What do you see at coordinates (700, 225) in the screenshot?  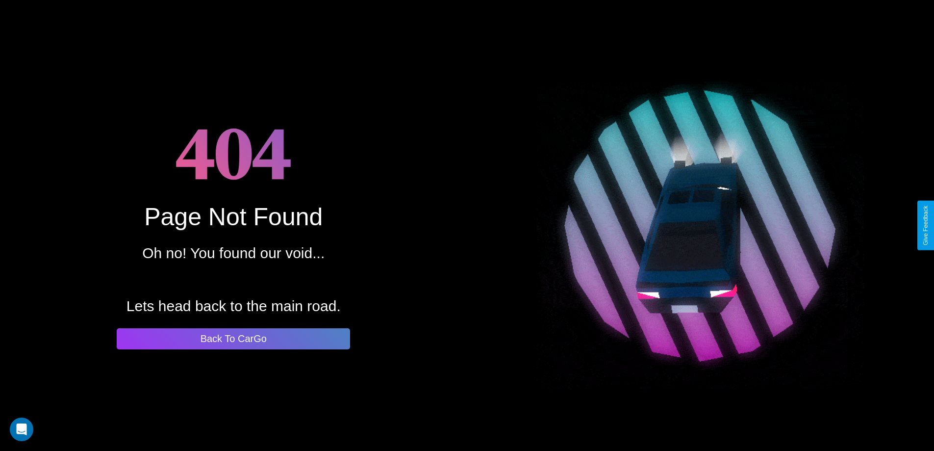 I see `img: spinning car` at bounding box center [700, 225].